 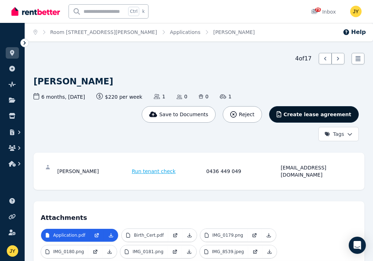 What do you see at coordinates (184, 114) in the screenshot?
I see `span: Save to Documents` at bounding box center [184, 114].